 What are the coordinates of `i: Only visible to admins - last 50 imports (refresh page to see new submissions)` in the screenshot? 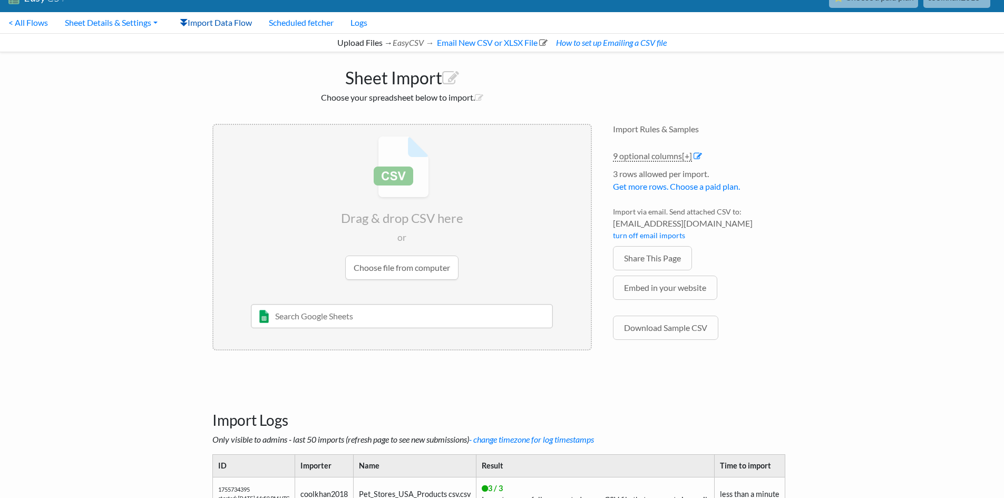 It's located at (403, 439).